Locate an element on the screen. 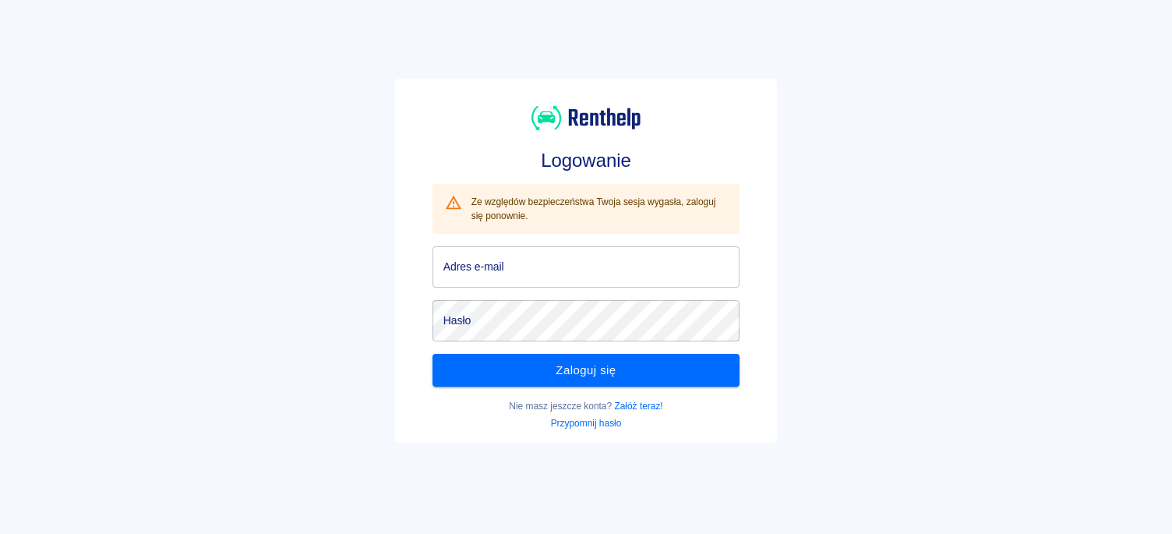  h3: Logowanie is located at coordinates (586, 161).